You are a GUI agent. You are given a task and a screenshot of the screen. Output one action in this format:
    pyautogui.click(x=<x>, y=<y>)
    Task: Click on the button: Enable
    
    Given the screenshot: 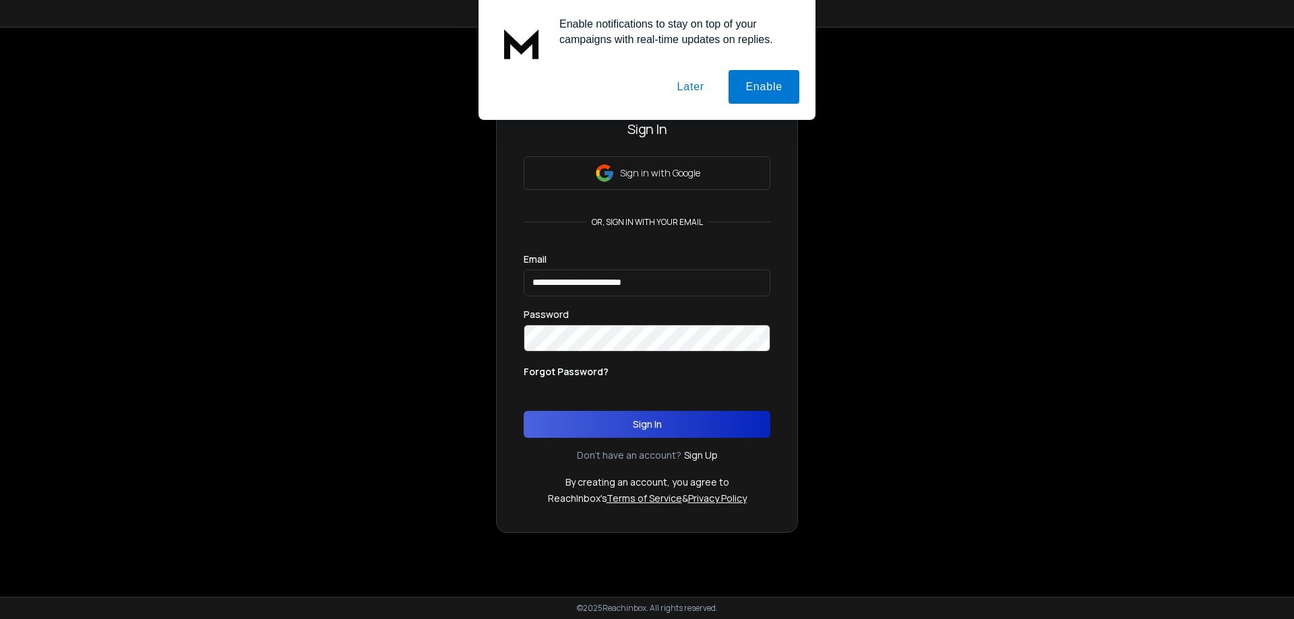 What is the action you would take?
    pyautogui.click(x=764, y=87)
    